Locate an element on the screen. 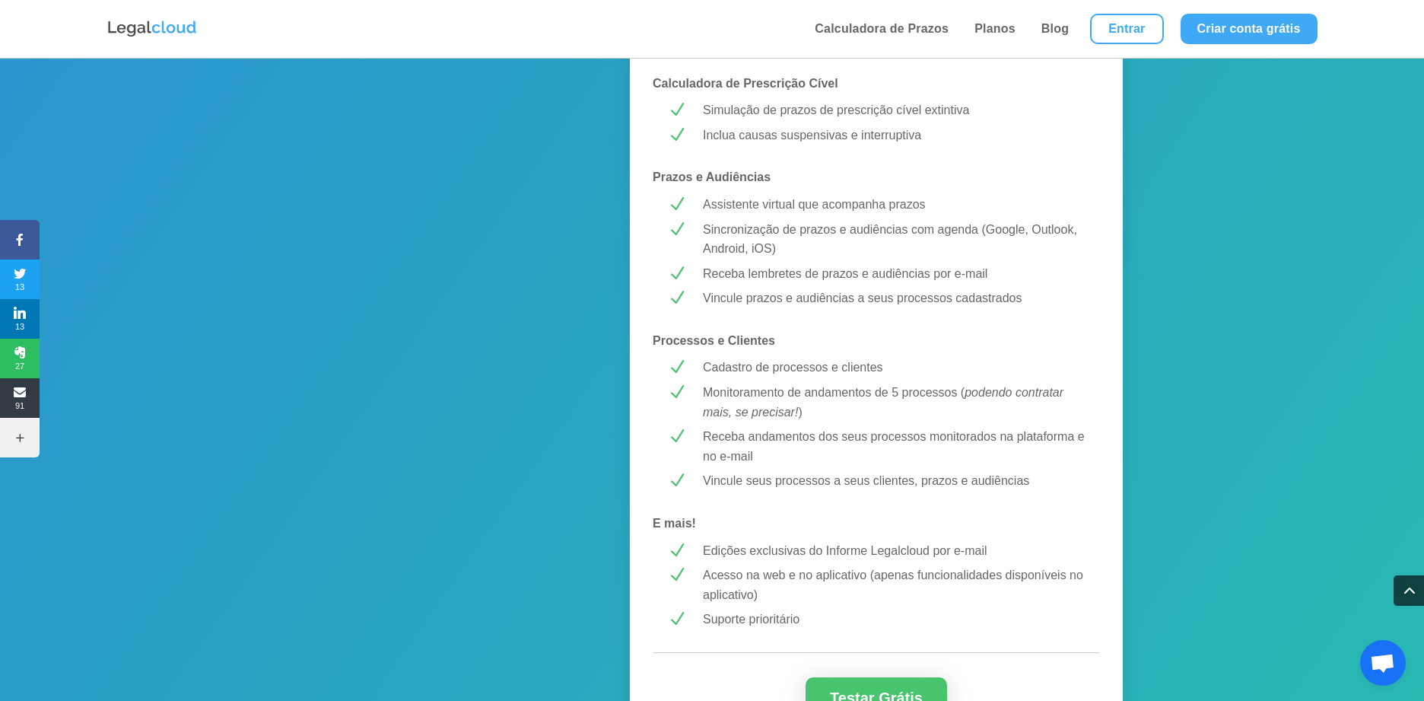 This screenshot has height=701, width=1424. p: Acesso na web e no aplicativo (apenas funcionalidades disponíveis no aplicativo) is located at coordinates (894, 584).